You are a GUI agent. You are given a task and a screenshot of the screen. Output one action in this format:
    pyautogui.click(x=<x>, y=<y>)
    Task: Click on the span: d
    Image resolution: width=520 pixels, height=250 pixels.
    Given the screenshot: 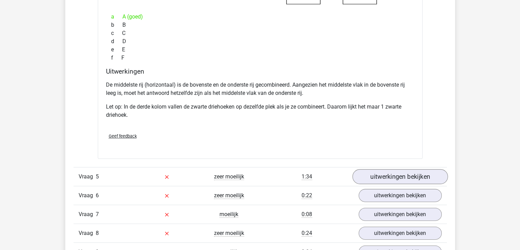 What is the action you would take?
    pyautogui.click(x=117, y=41)
    